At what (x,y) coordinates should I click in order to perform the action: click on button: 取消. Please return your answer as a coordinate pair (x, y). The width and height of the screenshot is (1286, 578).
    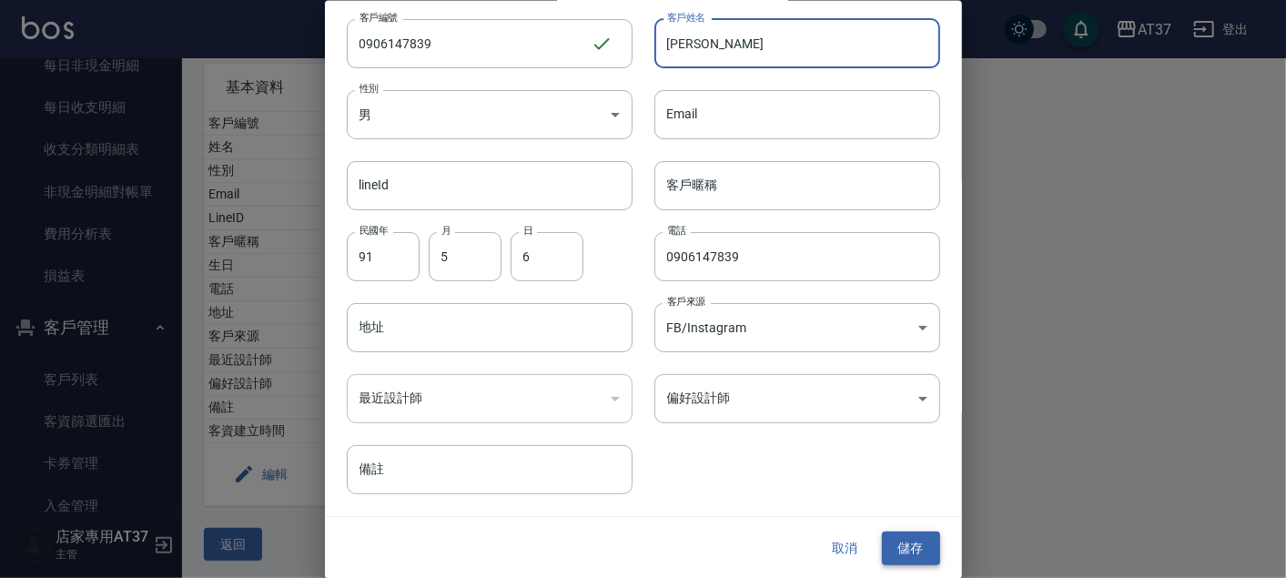
    Looking at the image, I should click on (845, 548).